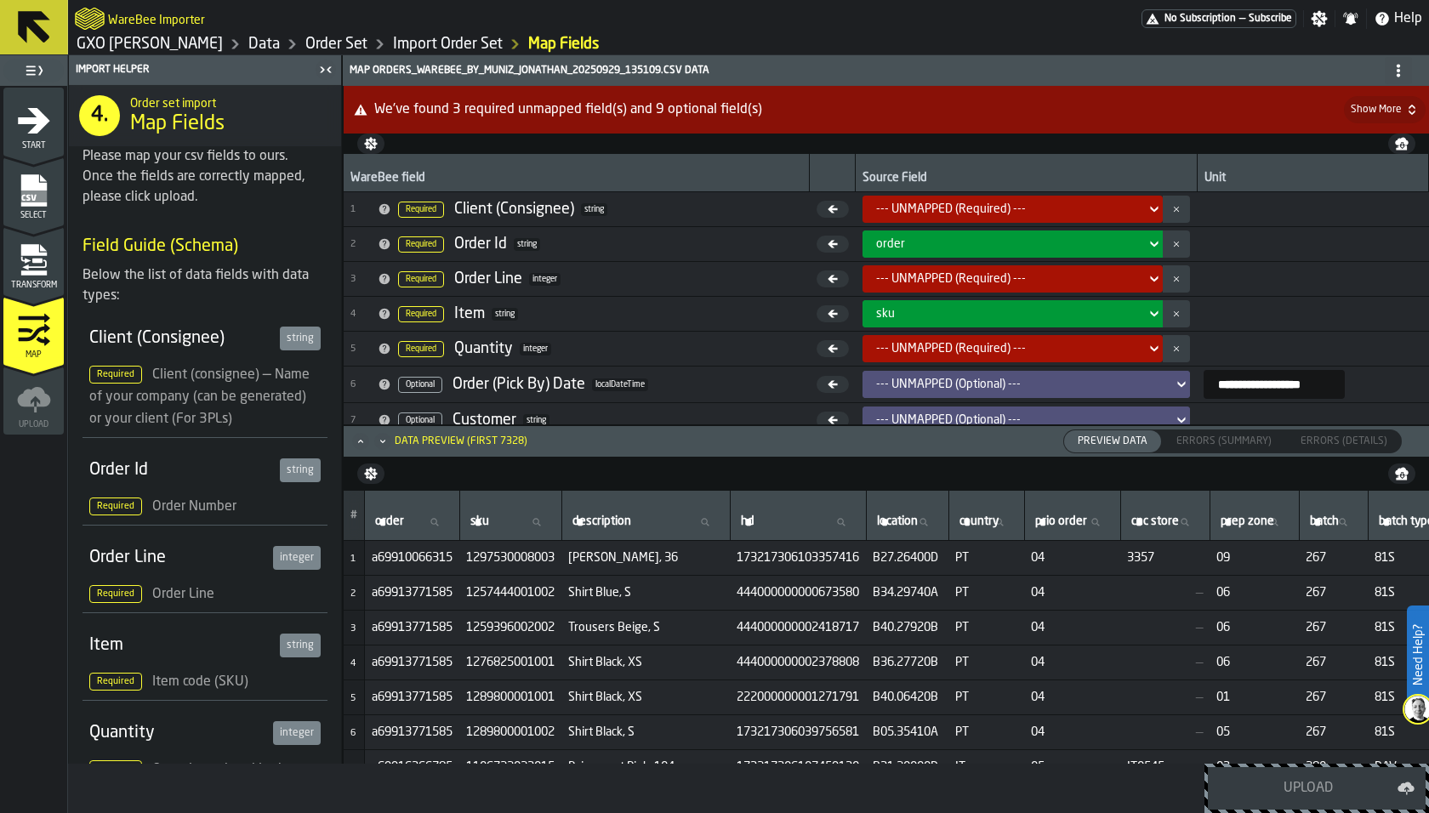 This screenshot has width=1429, height=813. What do you see at coordinates (1344, 442) in the screenshot?
I see `label: button-switch-multi-Errors (Details)` at bounding box center [1344, 442].